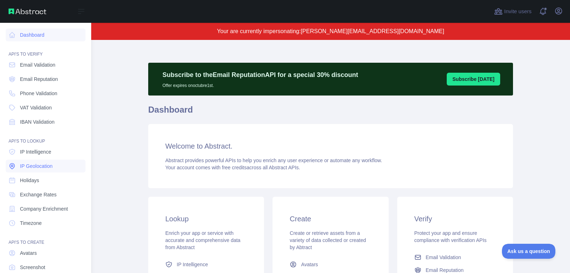  What do you see at coordinates (46, 122) in the screenshot?
I see `a: IBAN Validation` at bounding box center [46, 122].